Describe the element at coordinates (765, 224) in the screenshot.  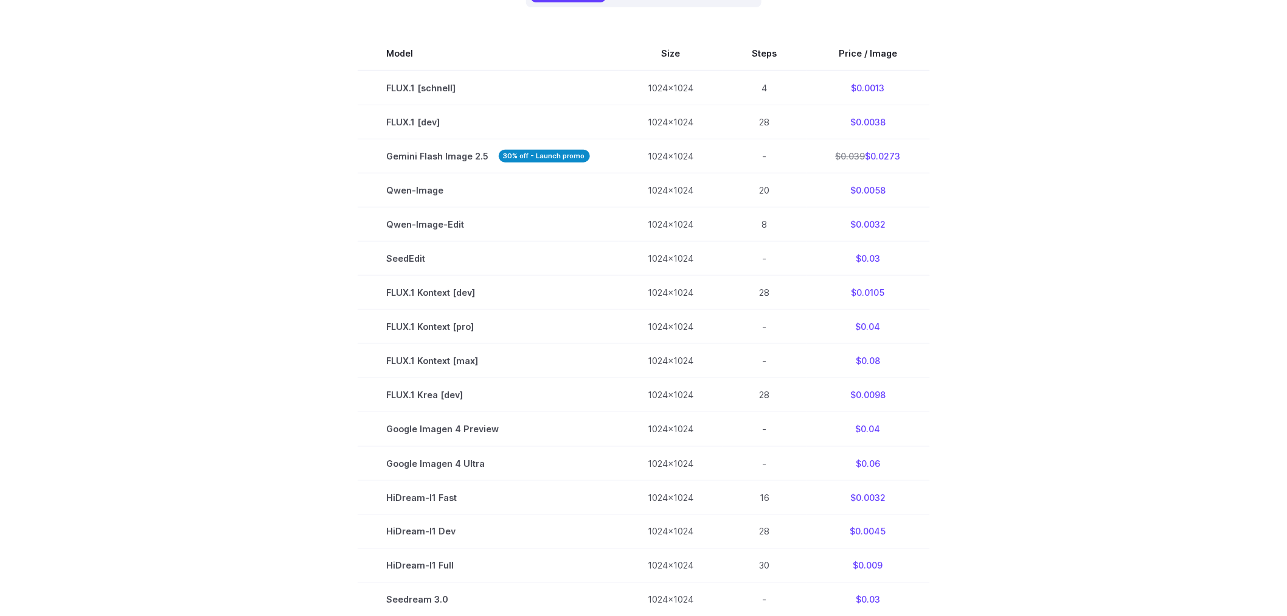
I see `td: 8` at that location.